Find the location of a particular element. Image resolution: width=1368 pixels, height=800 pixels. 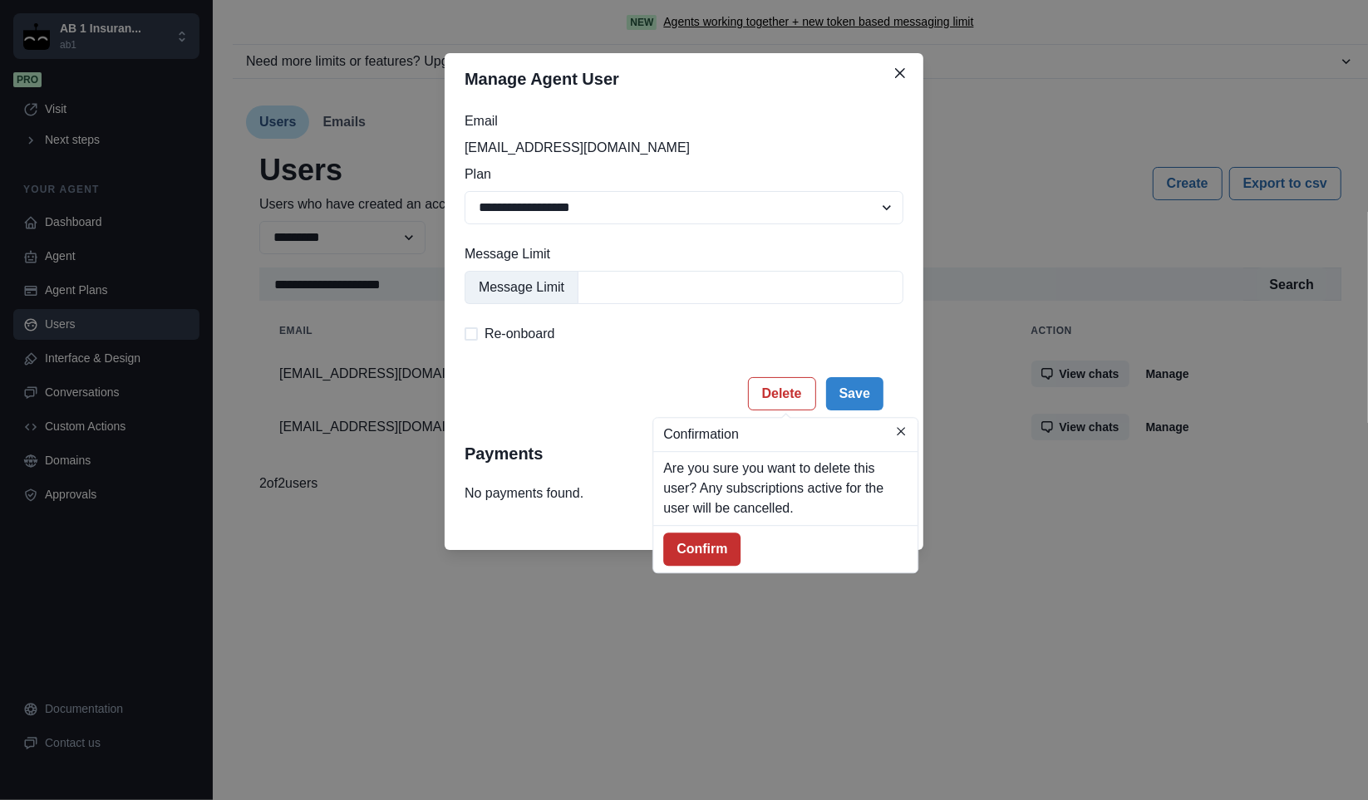

button: Confirm is located at coordinates (702, 549).